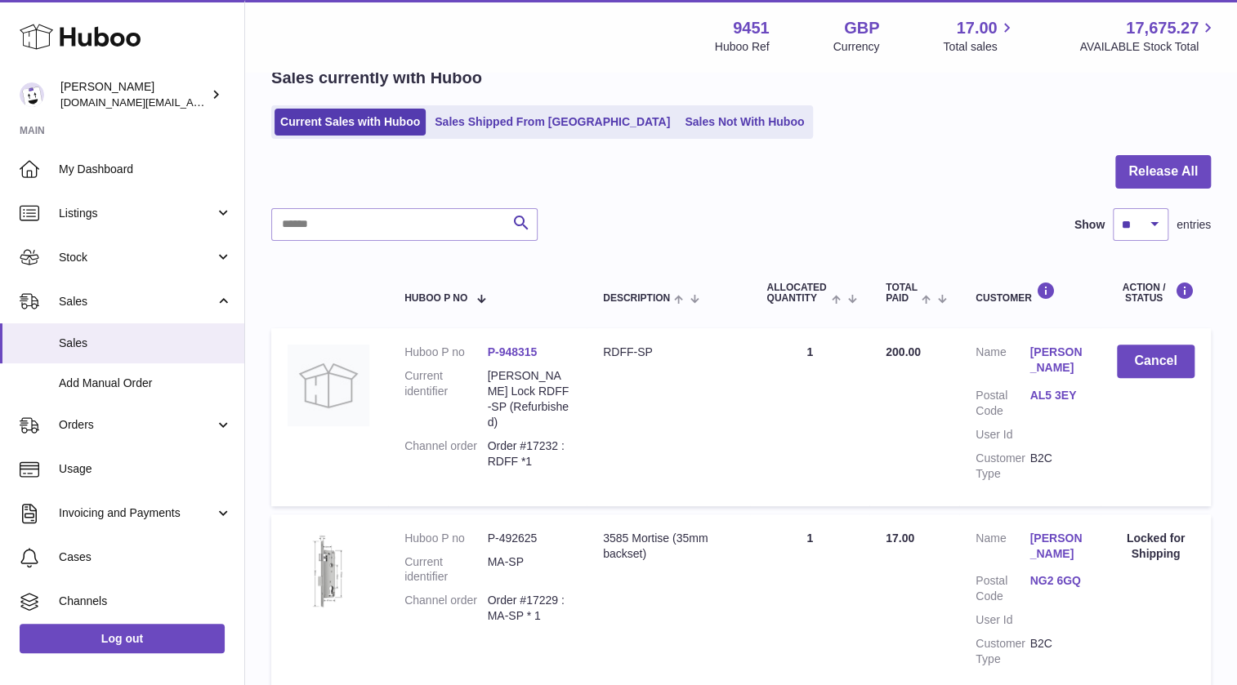  I want to click on strong: 9451, so click(751, 28).